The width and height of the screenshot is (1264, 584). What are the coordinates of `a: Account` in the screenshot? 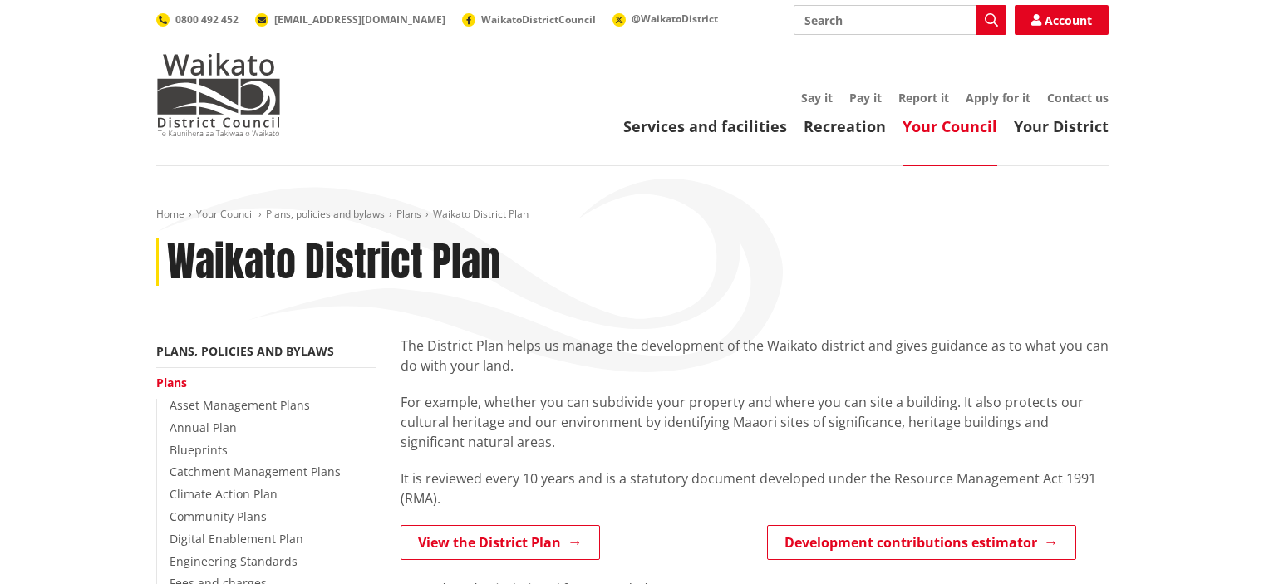 It's located at (1061, 20).